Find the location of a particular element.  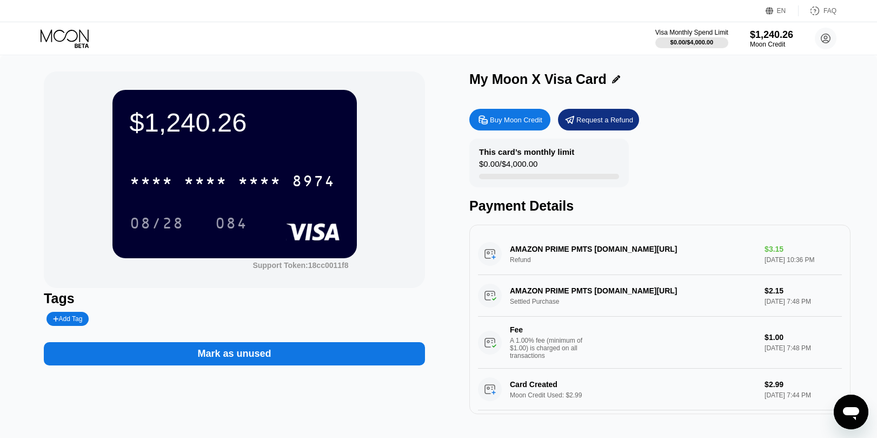

div: Payment Details is located at coordinates (660, 206).